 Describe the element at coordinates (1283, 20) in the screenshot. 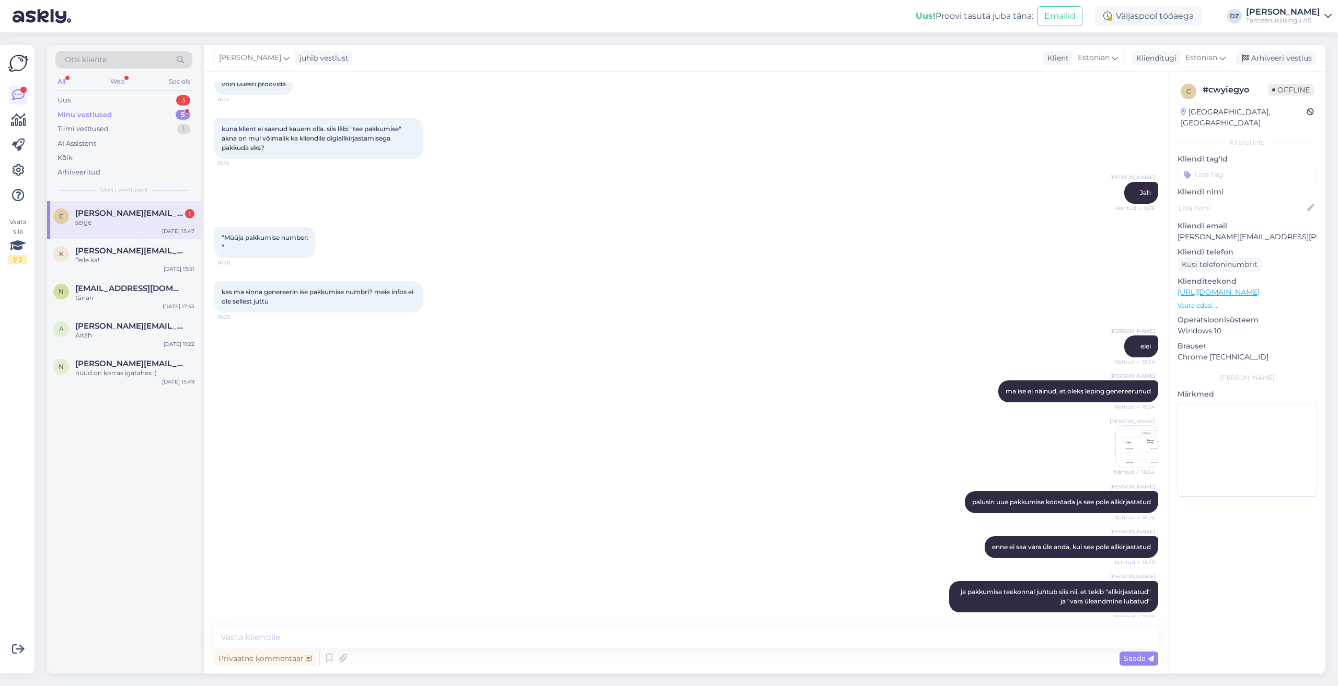

I see `div: Täisteenusliisingu AS` at that location.